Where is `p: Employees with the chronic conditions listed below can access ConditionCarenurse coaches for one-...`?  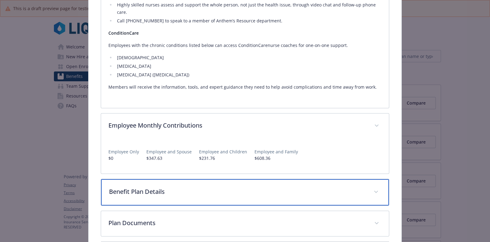
p: Employees with the chronic conditions listed below can access ConditionCarenurse coaches for one-... is located at coordinates (245, 45).